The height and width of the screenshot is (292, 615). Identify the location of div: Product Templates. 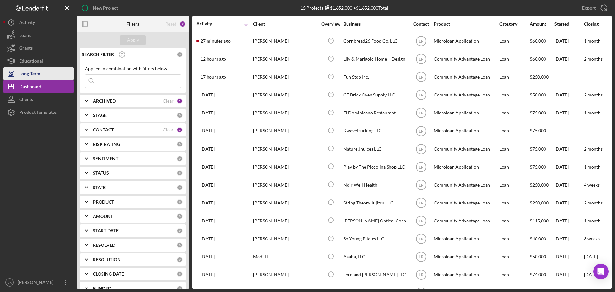
(38, 113).